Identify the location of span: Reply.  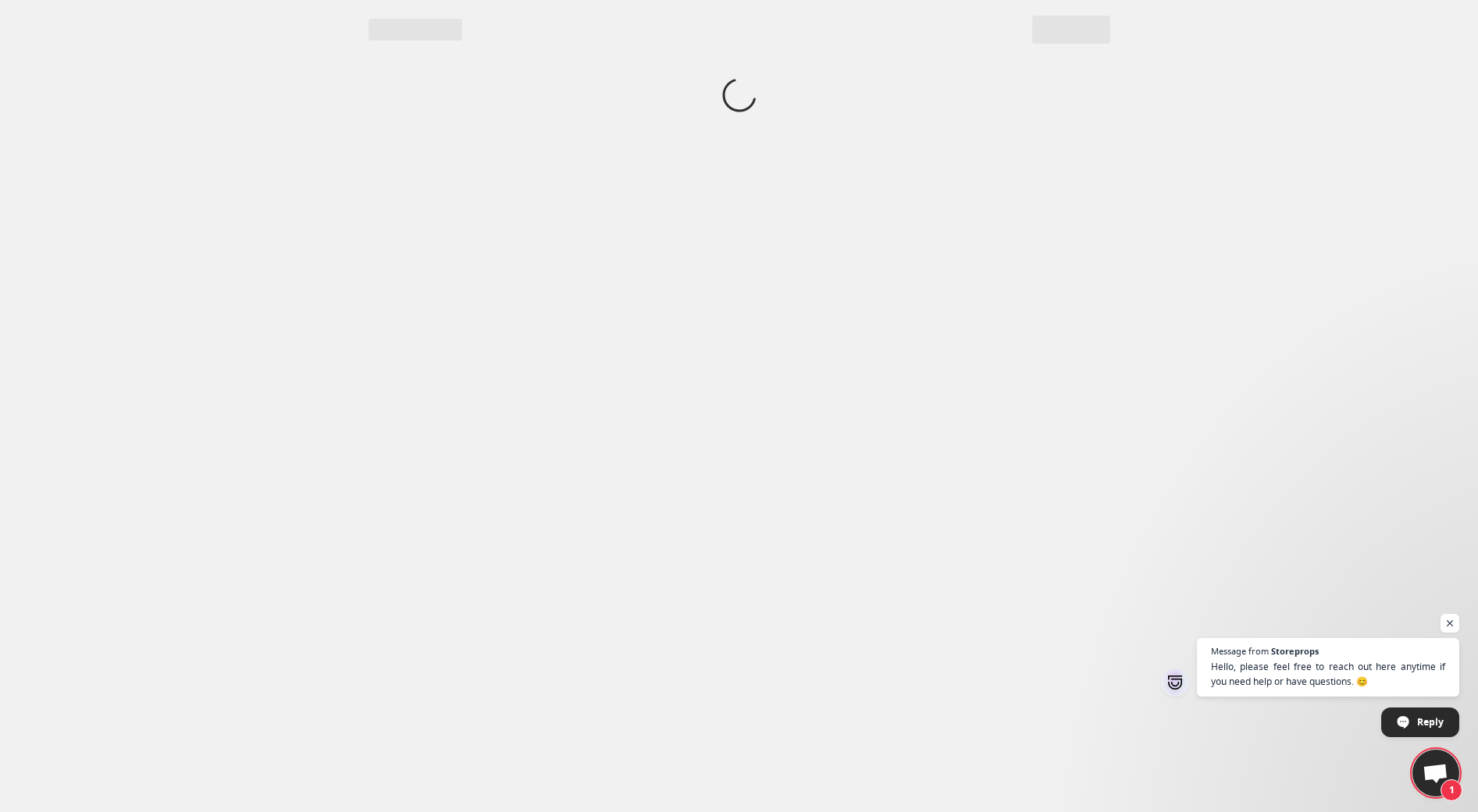
(1430, 722).